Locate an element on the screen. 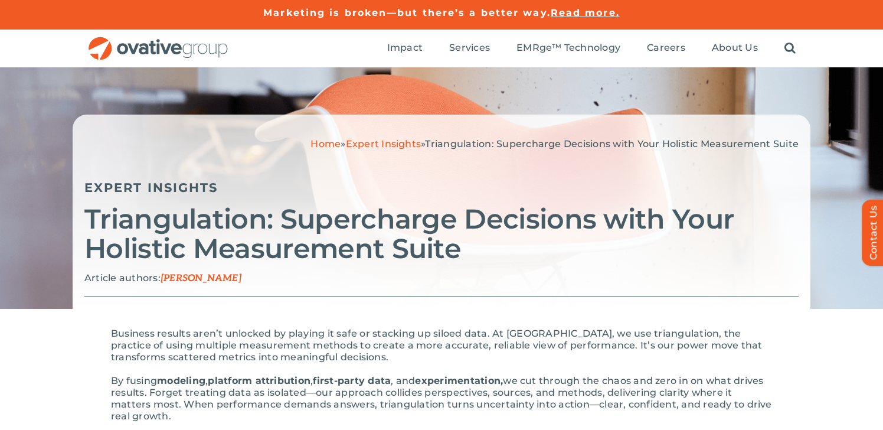  span: Read more. is located at coordinates (585, 12).